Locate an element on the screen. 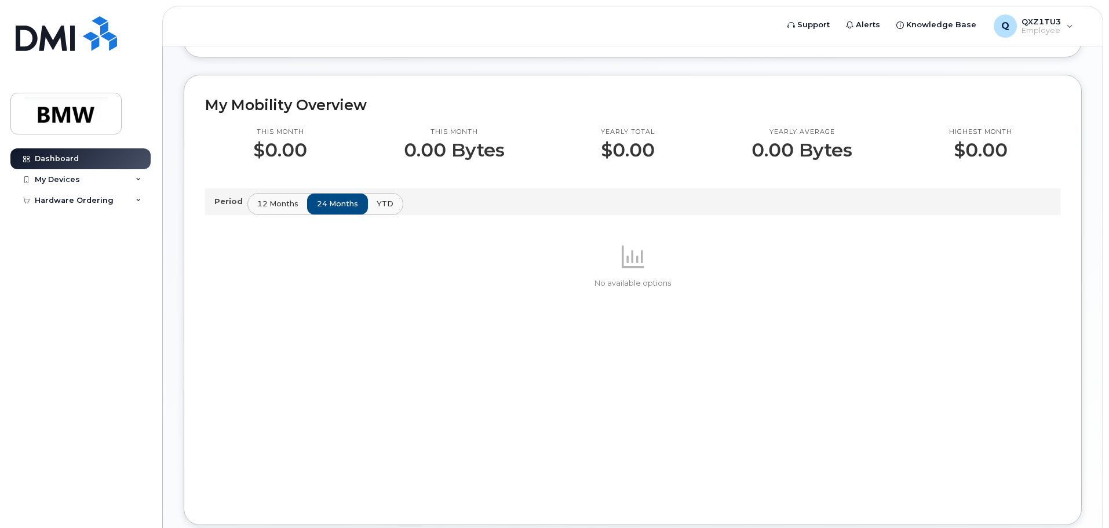 The width and height of the screenshot is (1109, 528). span: QXZ1TU3 is located at coordinates (1041, 21).